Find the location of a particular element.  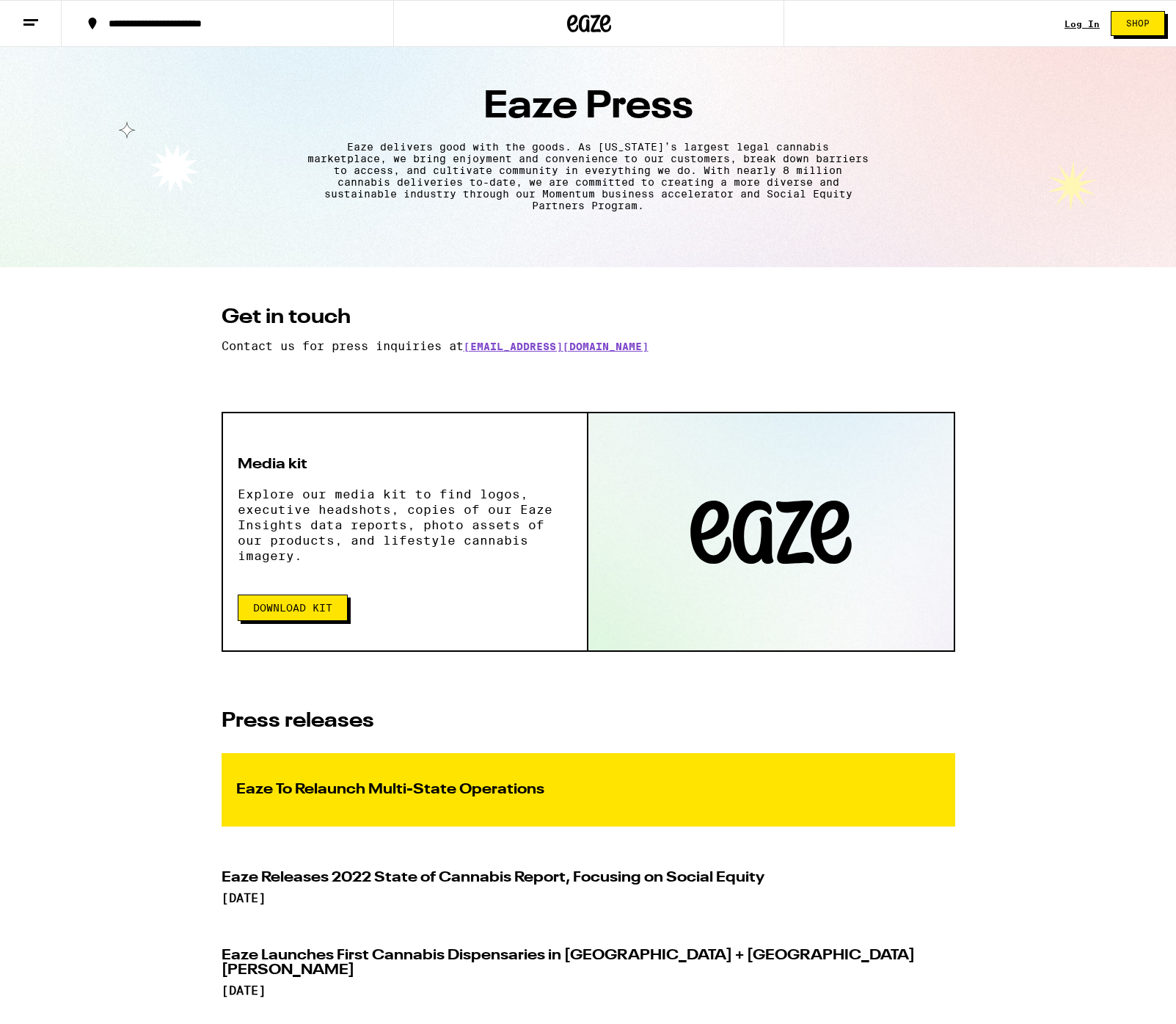

span: Shop is located at coordinates (1138, 23).